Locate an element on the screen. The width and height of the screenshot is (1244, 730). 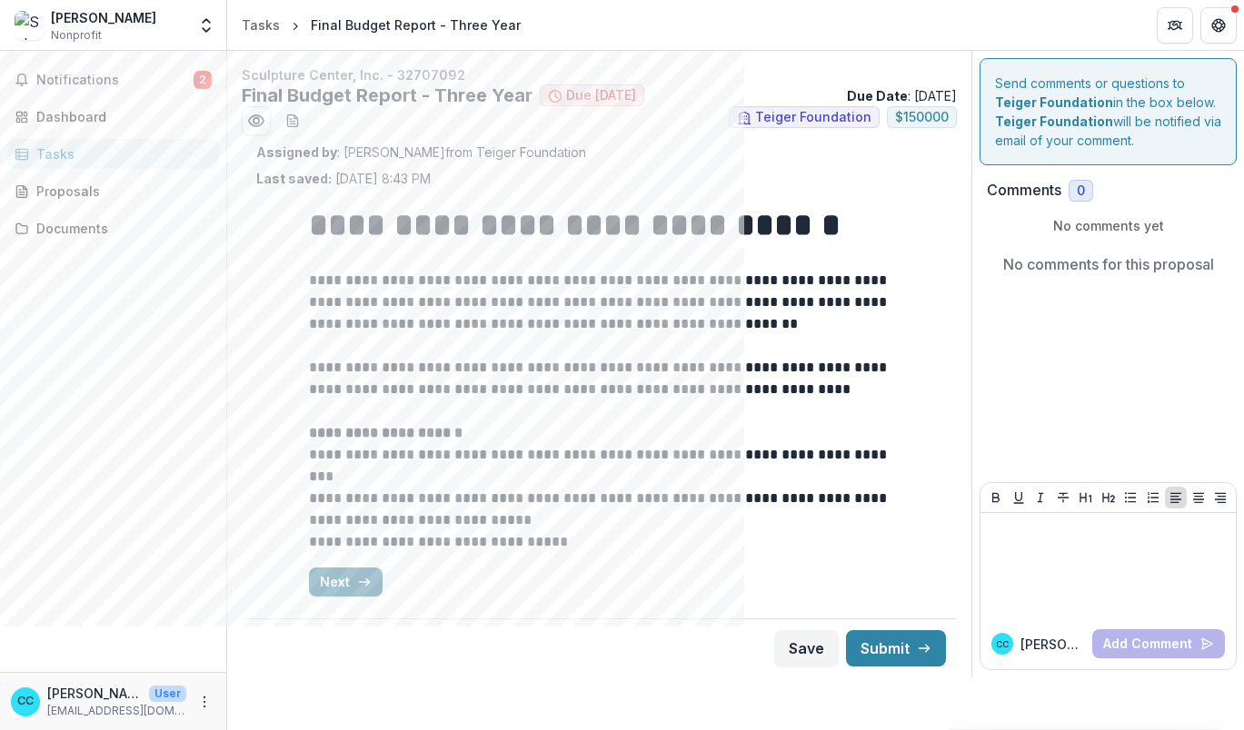
button: Align Left is located at coordinates (1176, 498).